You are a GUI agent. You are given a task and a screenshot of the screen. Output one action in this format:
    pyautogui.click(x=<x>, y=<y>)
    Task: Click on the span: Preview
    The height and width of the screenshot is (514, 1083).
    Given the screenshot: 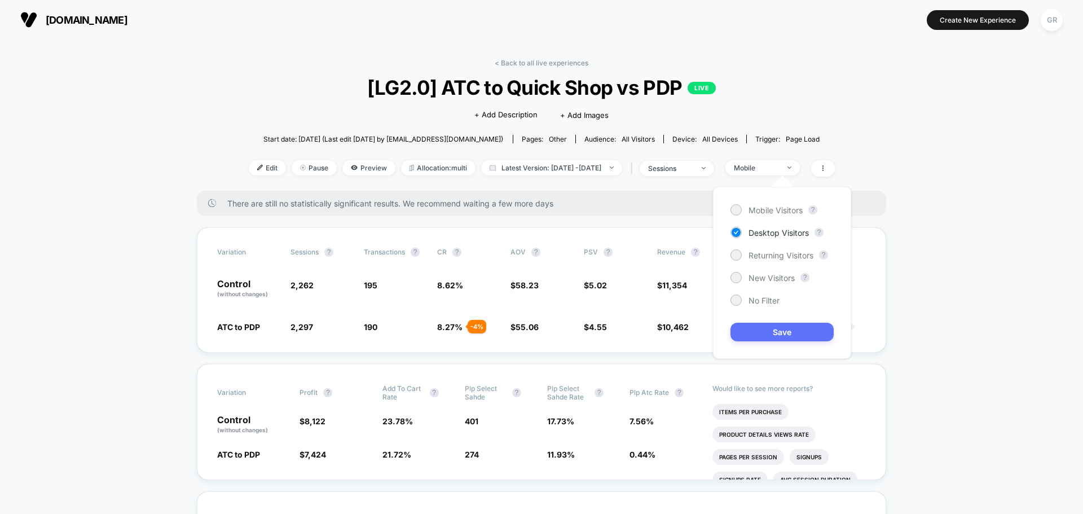 What is the action you would take?
    pyautogui.click(x=369, y=167)
    